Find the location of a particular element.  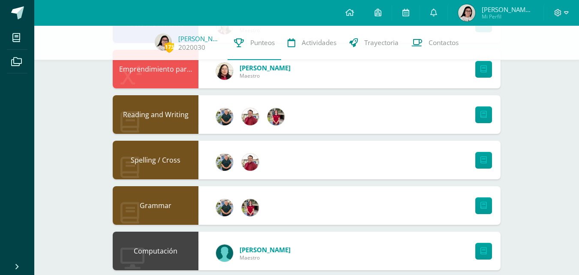

div: Grammar is located at coordinates (156, 205).